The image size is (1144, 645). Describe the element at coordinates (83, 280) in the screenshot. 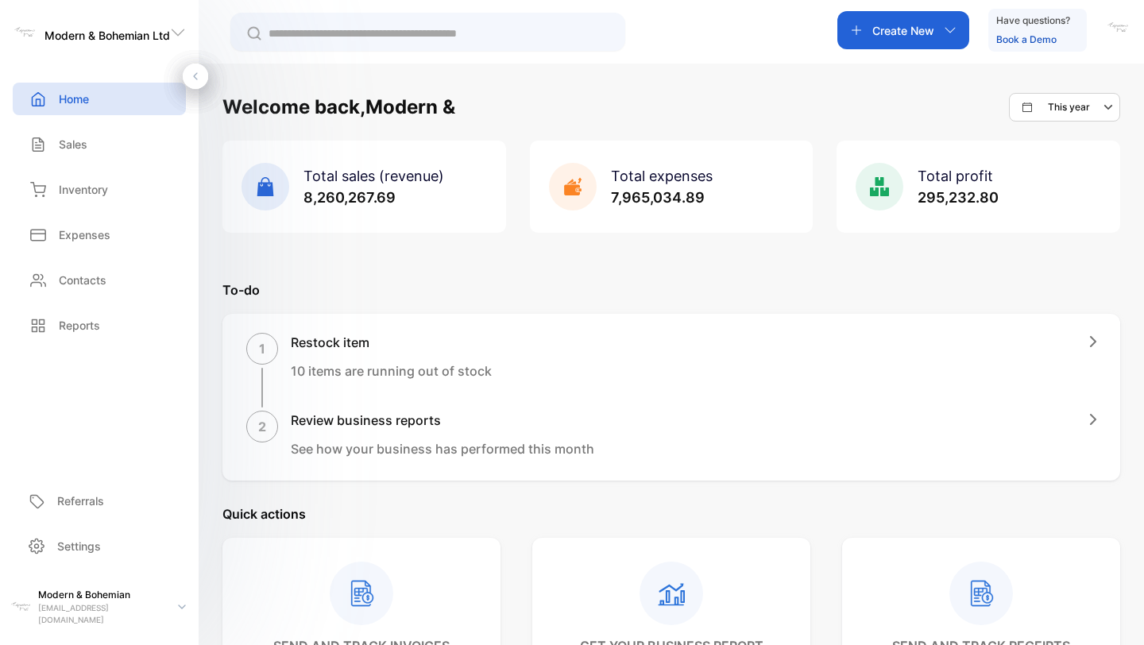

I see `p: Contacts` at that location.